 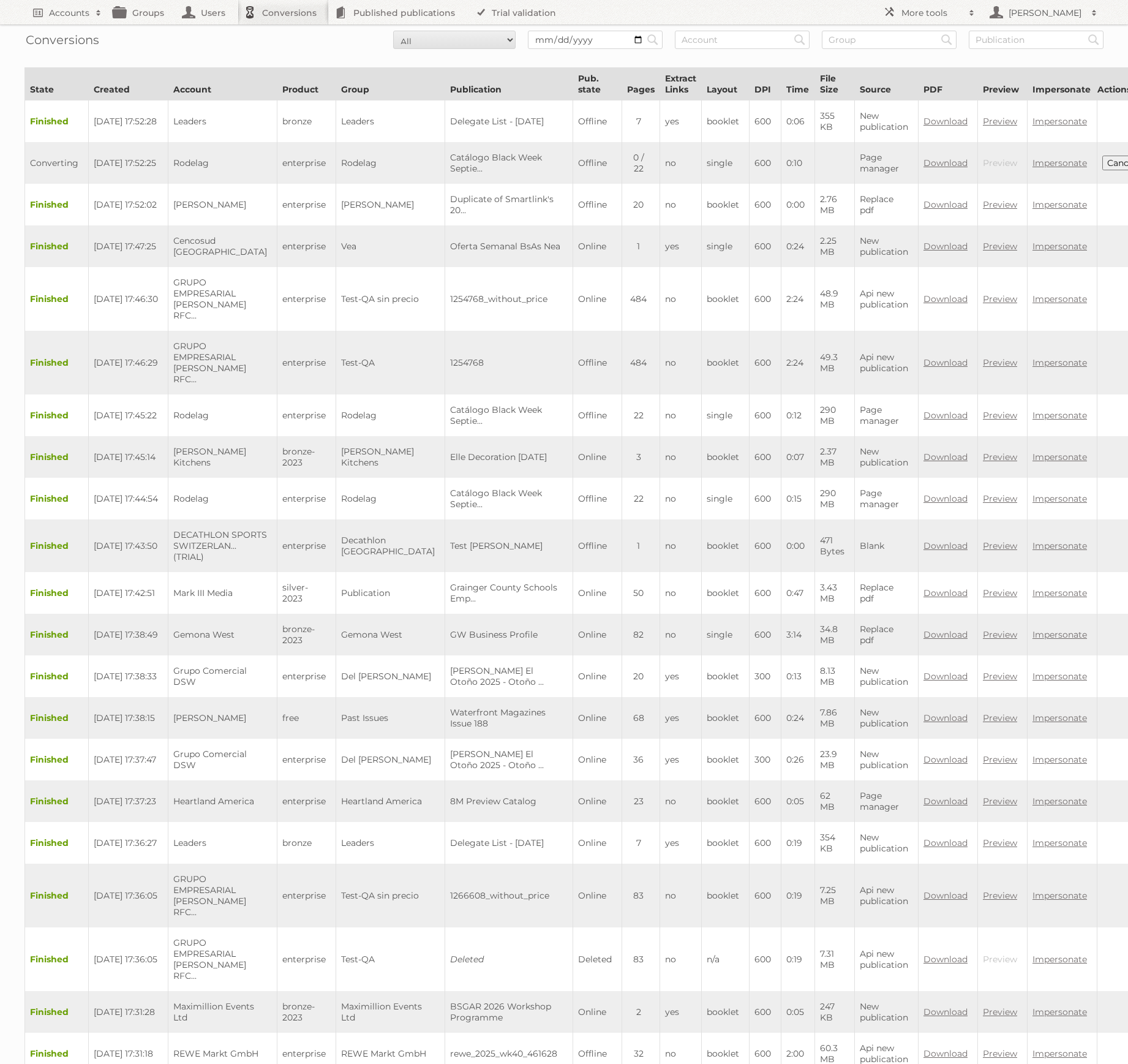 What do you see at coordinates (598, 84) in the screenshot?
I see `th: Pub. state` at bounding box center [598, 84].